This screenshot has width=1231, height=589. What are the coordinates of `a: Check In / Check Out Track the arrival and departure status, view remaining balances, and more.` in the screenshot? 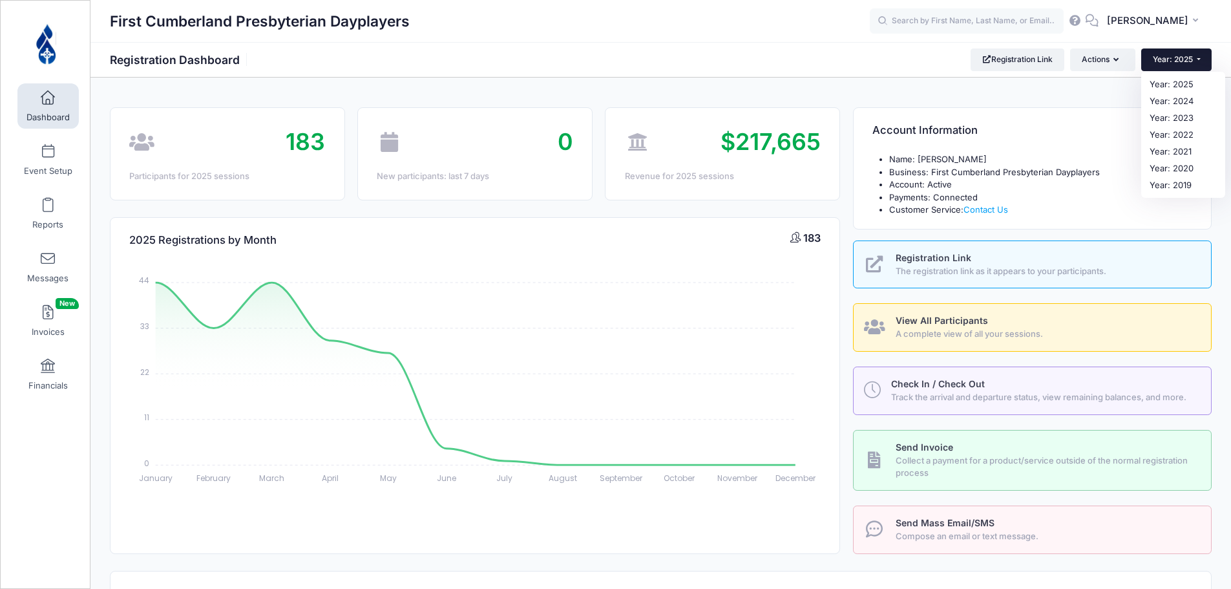 It's located at (1032, 390).